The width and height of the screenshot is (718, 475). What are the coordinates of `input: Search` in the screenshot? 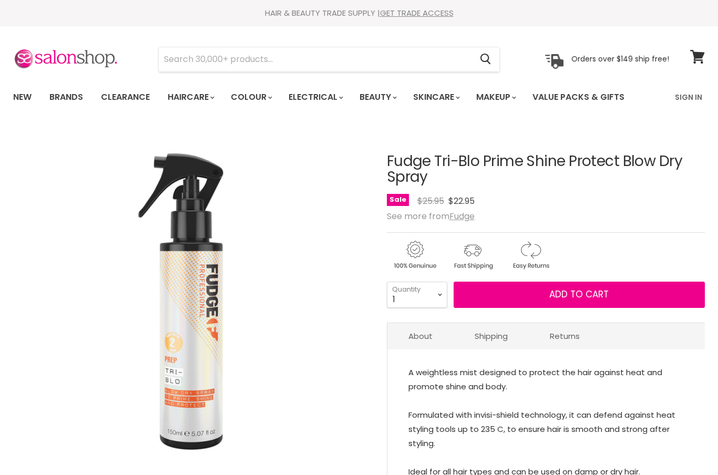 It's located at (315, 59).